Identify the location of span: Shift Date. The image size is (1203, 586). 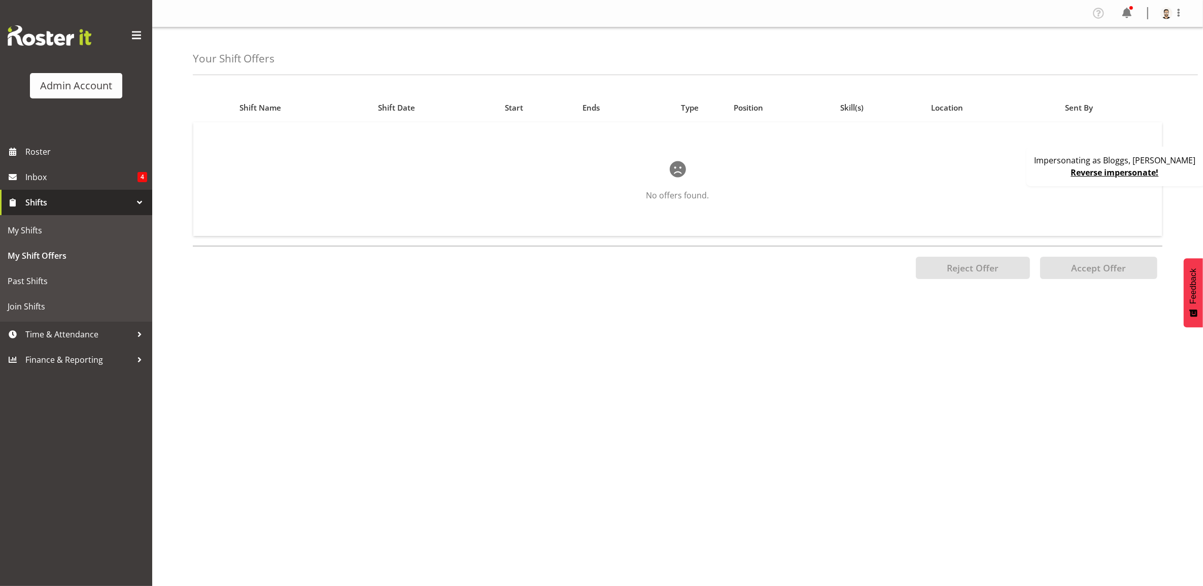
(396, 108).